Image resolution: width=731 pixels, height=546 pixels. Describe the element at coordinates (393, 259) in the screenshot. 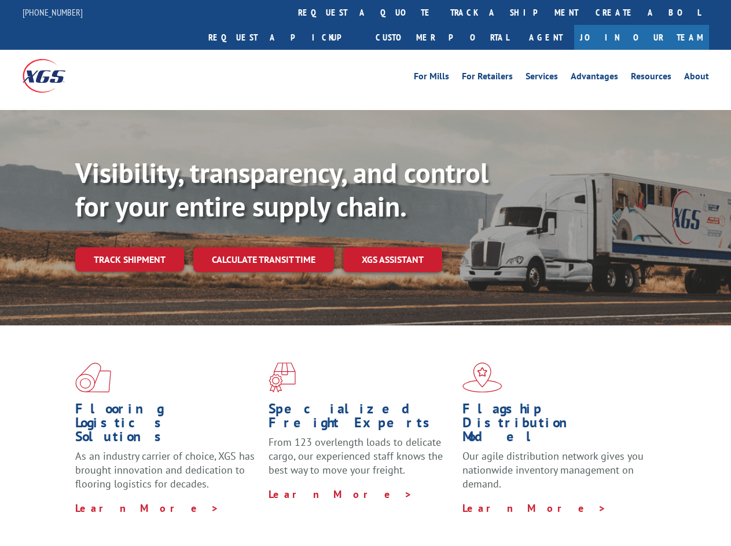

I see `a: XGS ASSISTANT` at that location.